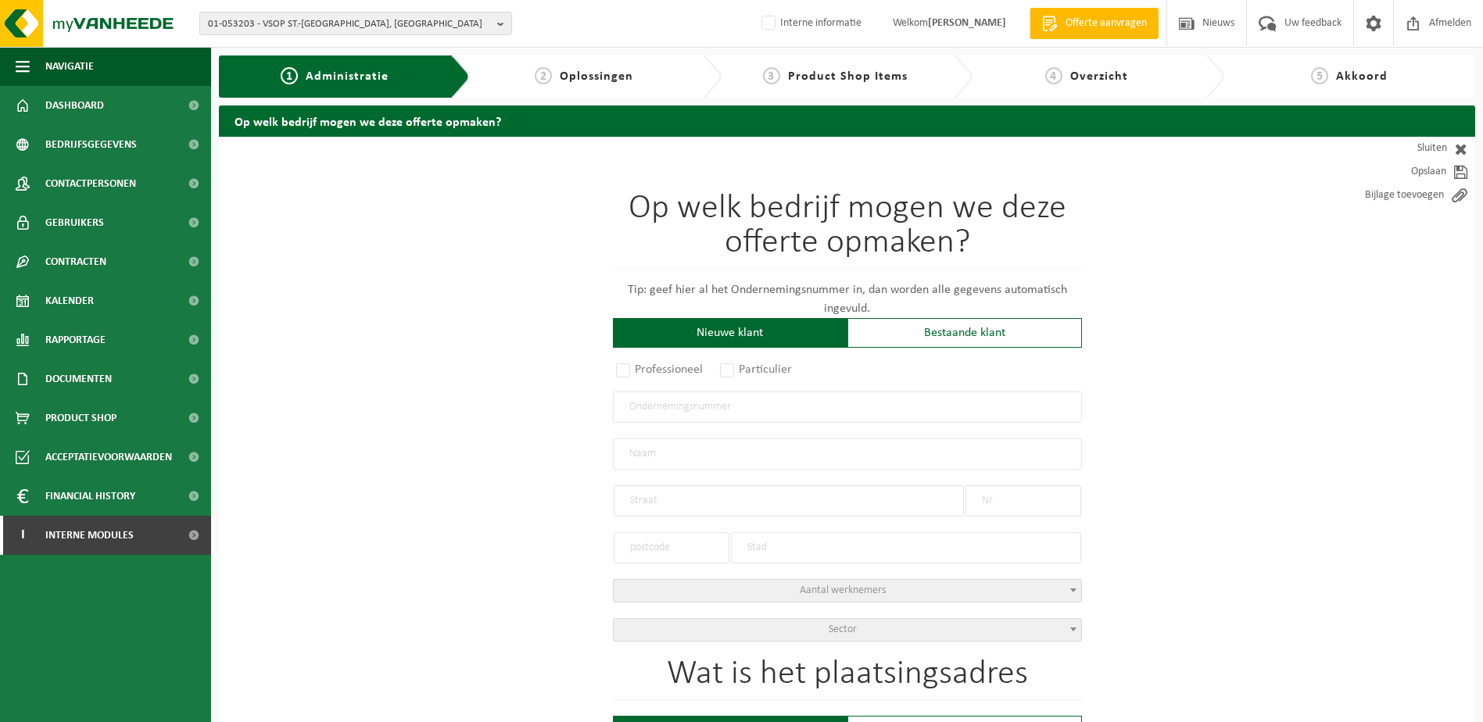  I want to click on span: 1, so click(289, 76).